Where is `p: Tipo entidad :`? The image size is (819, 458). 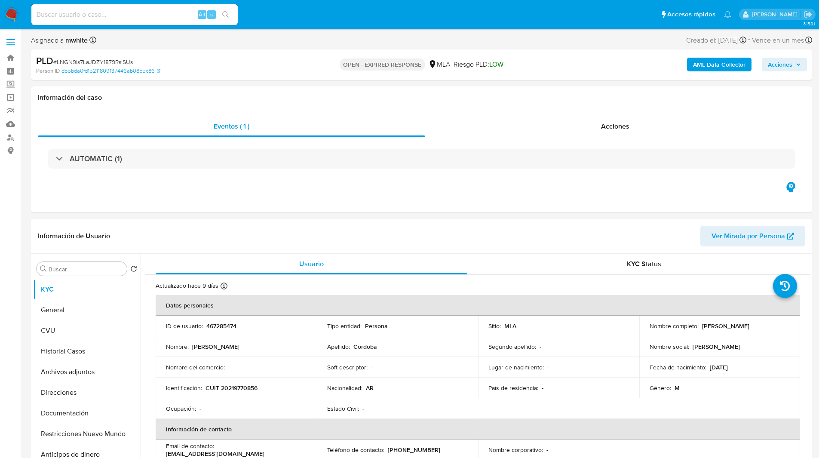
p: Tipo entidad : is located at coordinates (345, 326).